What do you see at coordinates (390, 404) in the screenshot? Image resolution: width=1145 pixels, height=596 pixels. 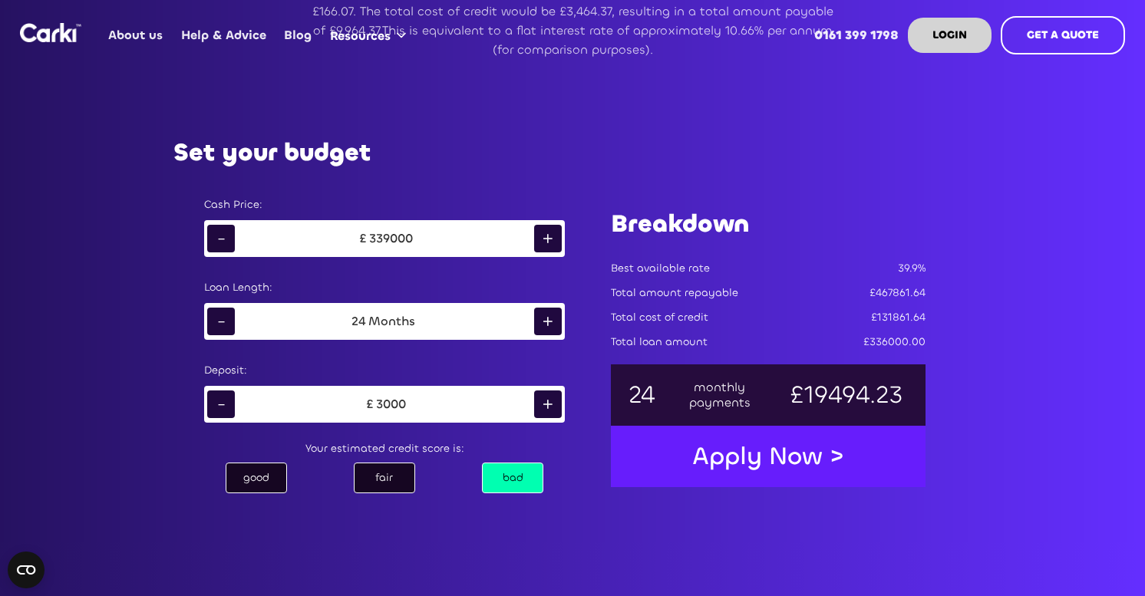 I see `div: 3000` at bounding box center [390, 404].